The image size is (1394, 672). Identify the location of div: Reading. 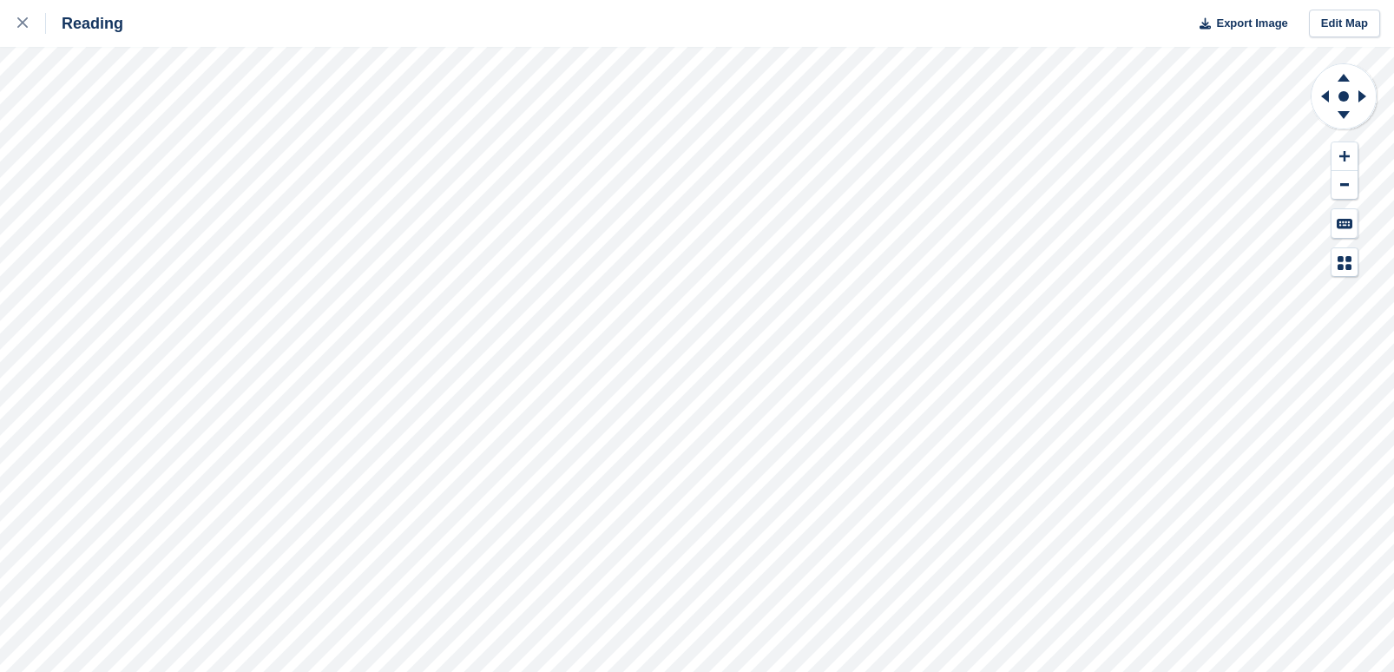
(84, 23).